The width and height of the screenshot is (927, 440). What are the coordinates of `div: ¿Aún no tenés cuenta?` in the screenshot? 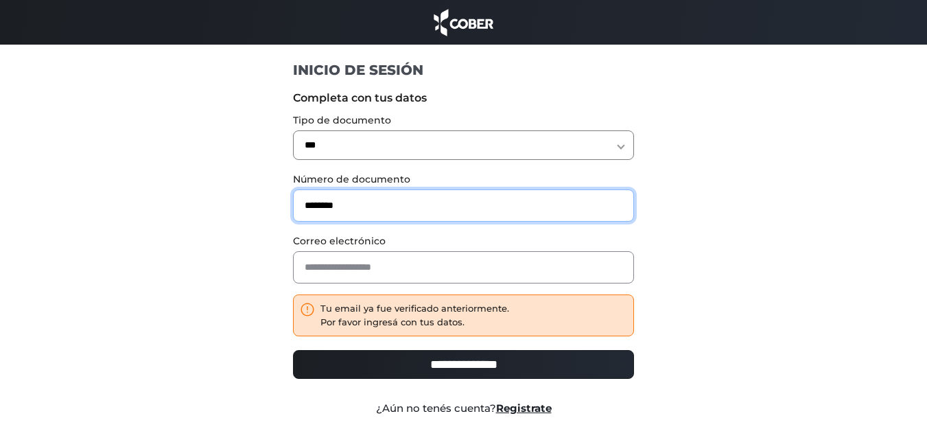 It's located at (463, 408).